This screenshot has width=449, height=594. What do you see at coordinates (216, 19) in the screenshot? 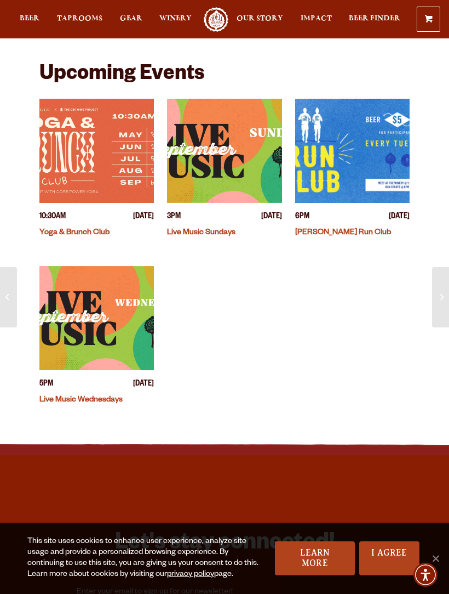
I see `a: Odell Home` at bounding box center [216, 19].